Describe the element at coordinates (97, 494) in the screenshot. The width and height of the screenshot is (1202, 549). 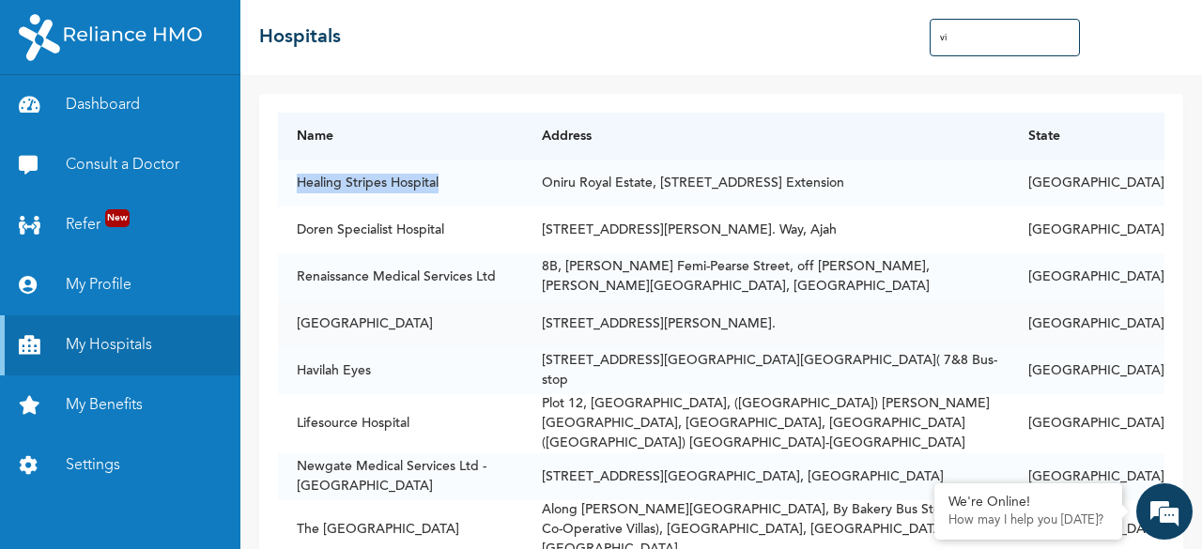
I see `span: Conversation` at that location.